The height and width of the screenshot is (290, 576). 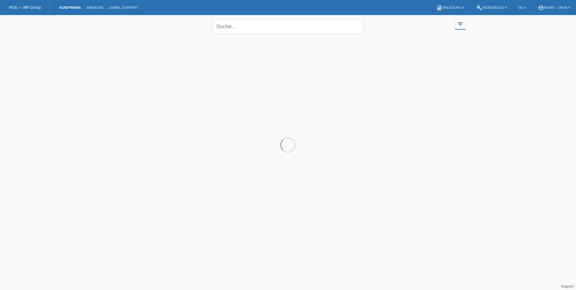 I want to click on a: buildWerkzeuge ▾, so click(x=491, y=8).